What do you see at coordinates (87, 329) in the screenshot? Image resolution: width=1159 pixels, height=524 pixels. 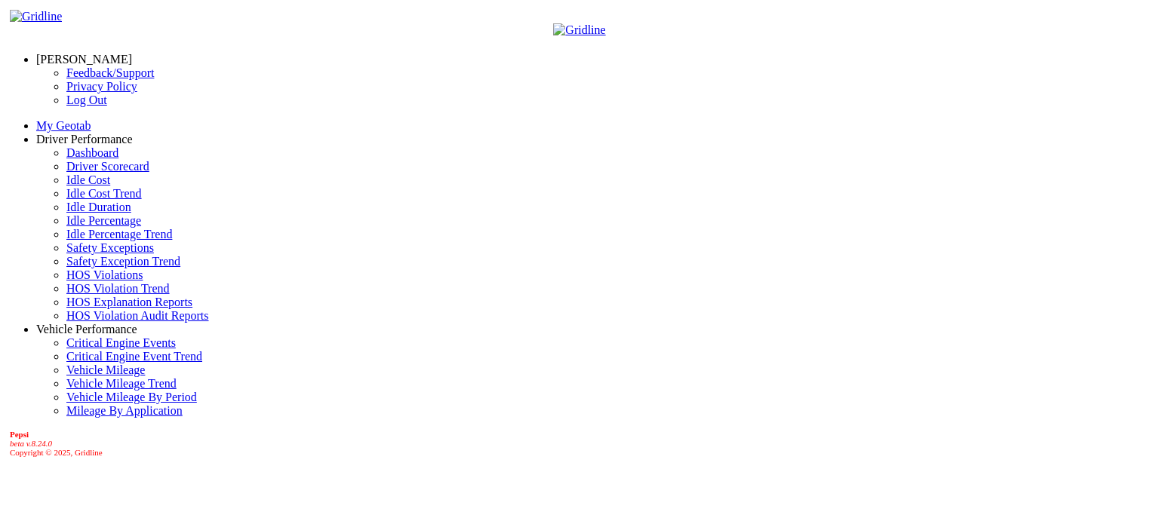 I see `a: Vehicle Performance` at bounding box center [87, 329].